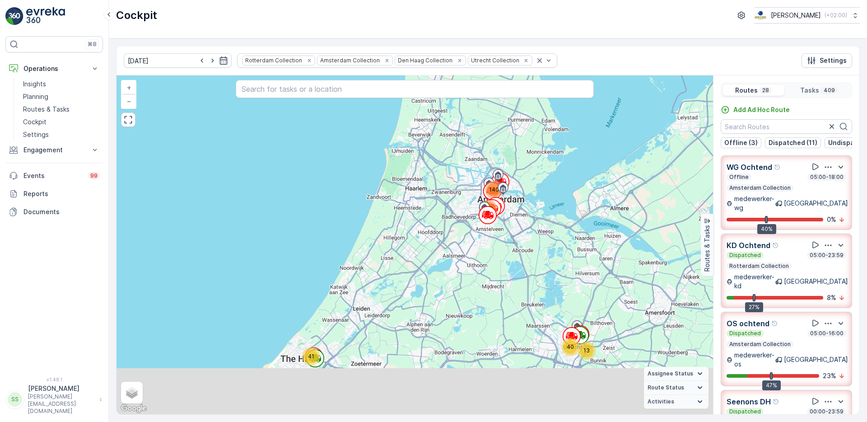 This screenshot has width=867, height=422. What do you see at coordinates (741, 143) in the screenshot?
I see `p: Offline (3)` at bounding box center [741, 143].